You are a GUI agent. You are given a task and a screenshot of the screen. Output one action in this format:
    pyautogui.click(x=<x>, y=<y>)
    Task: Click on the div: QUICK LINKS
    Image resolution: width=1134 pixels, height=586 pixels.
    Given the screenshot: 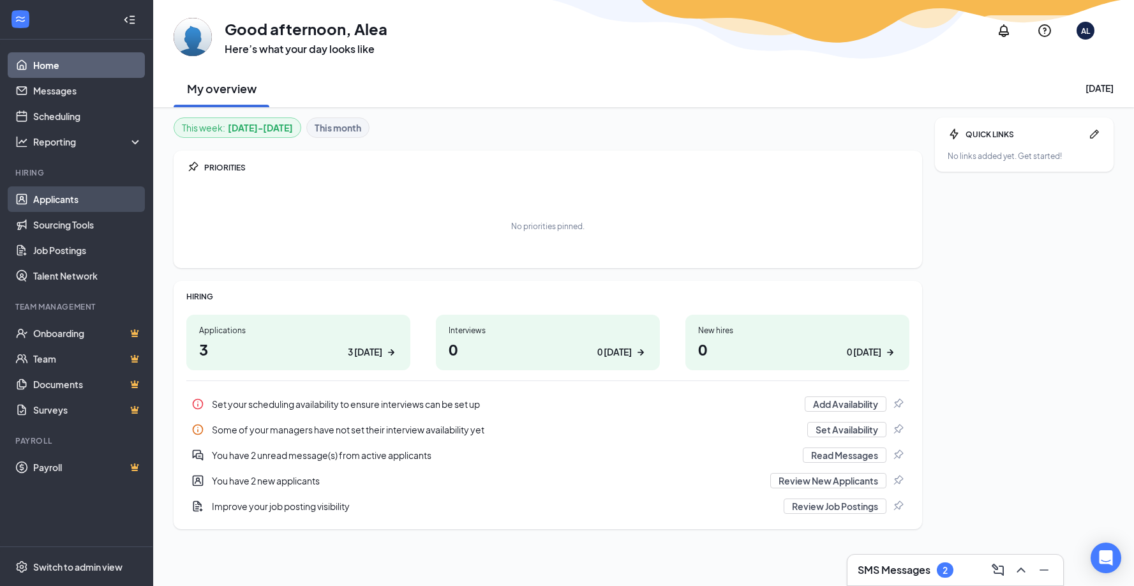 What is the action you would take?
    pyautogui.click(x=1024, y=134)
    